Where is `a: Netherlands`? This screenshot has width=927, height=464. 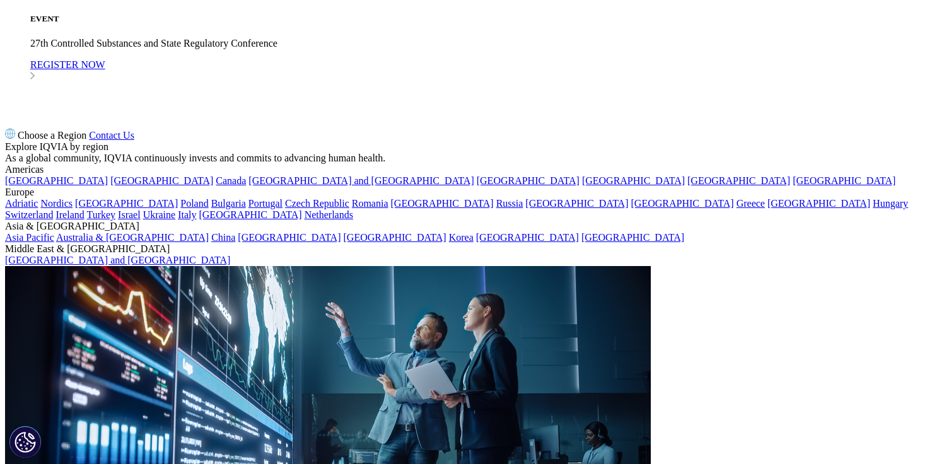 a: Netherlands is located at coordinates (328, 214).